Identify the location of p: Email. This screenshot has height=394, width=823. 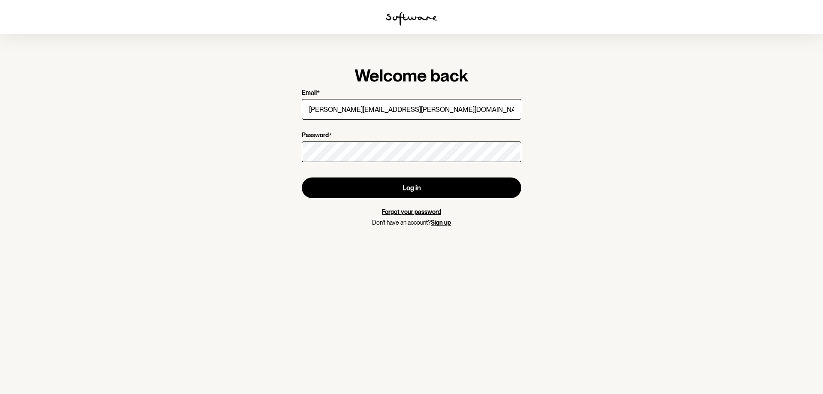
(309, 93).